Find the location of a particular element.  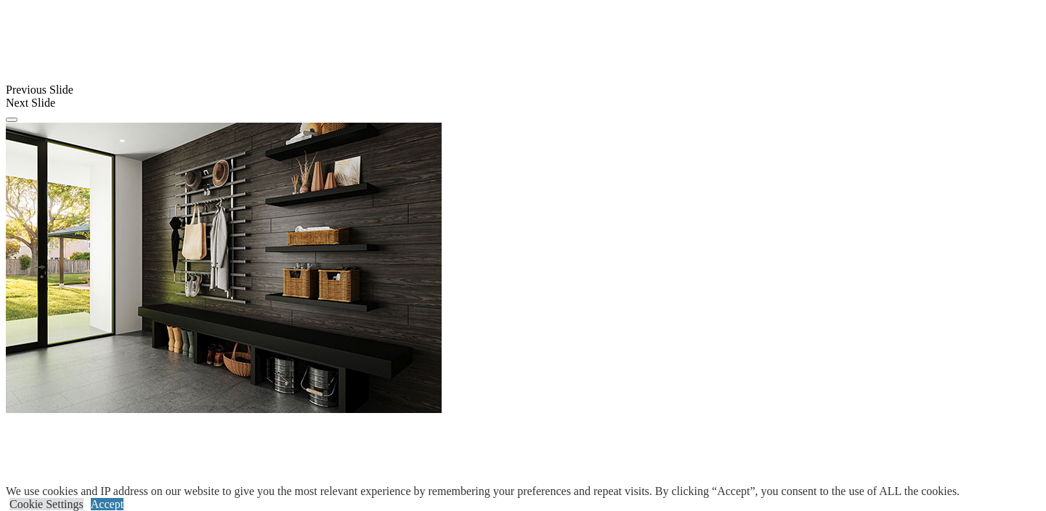

a: Cookie Settings is located at coordinates (46, 504).